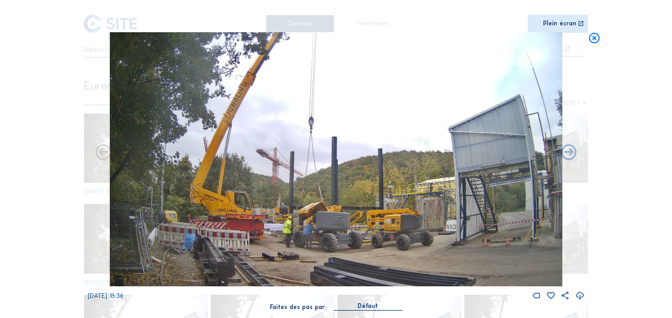  I want to click on div: Plein écran, so click(560, 24).